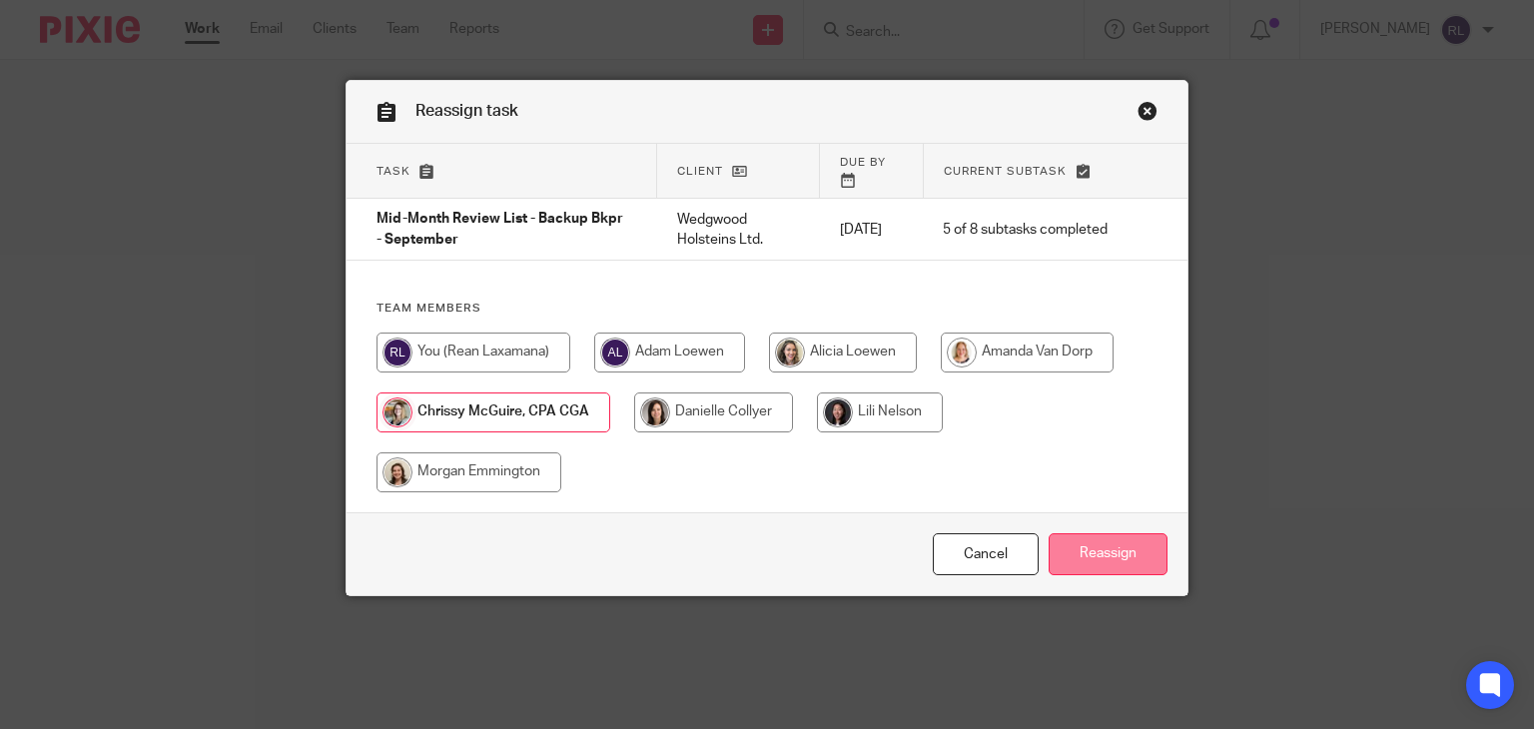  I want to click on span: Task, so click(393, 171).